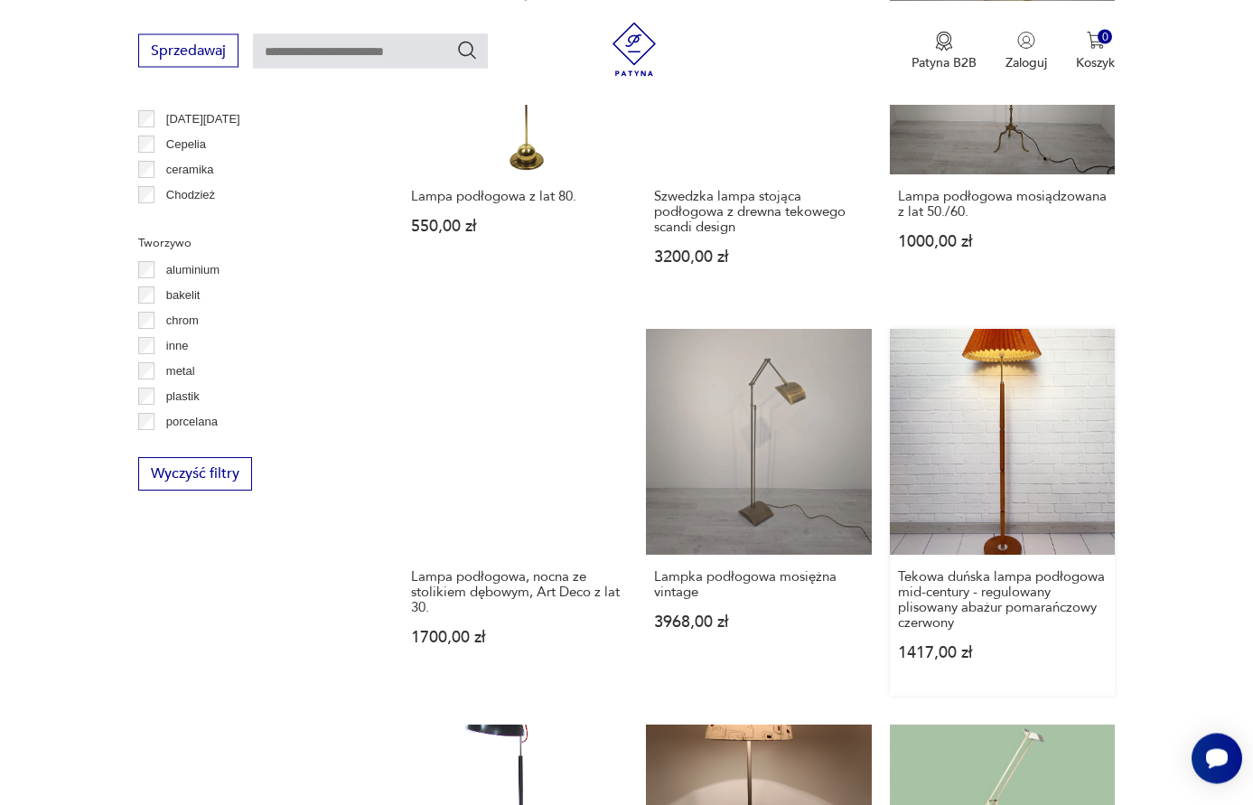  I want to click on button: 0Koszyk, so click(1095, 51).